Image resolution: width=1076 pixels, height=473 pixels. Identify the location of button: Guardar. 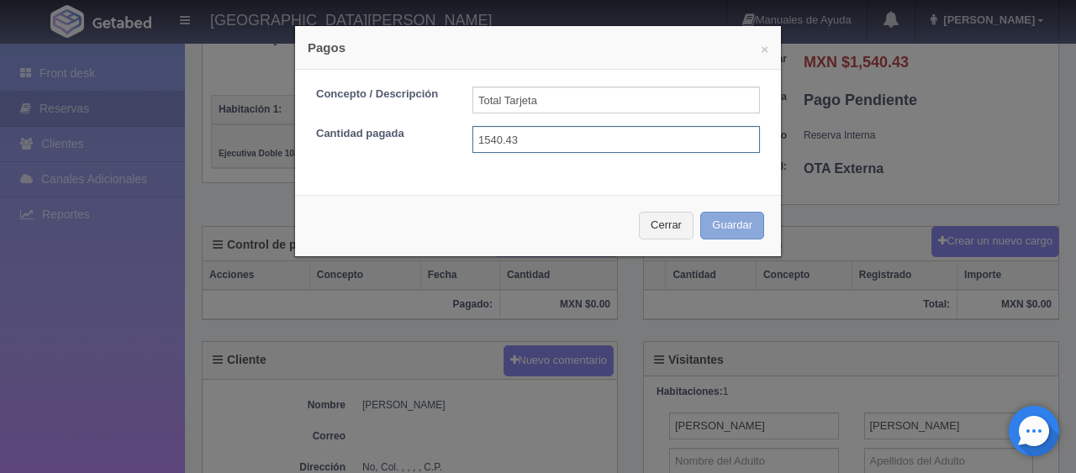
(732, 225).